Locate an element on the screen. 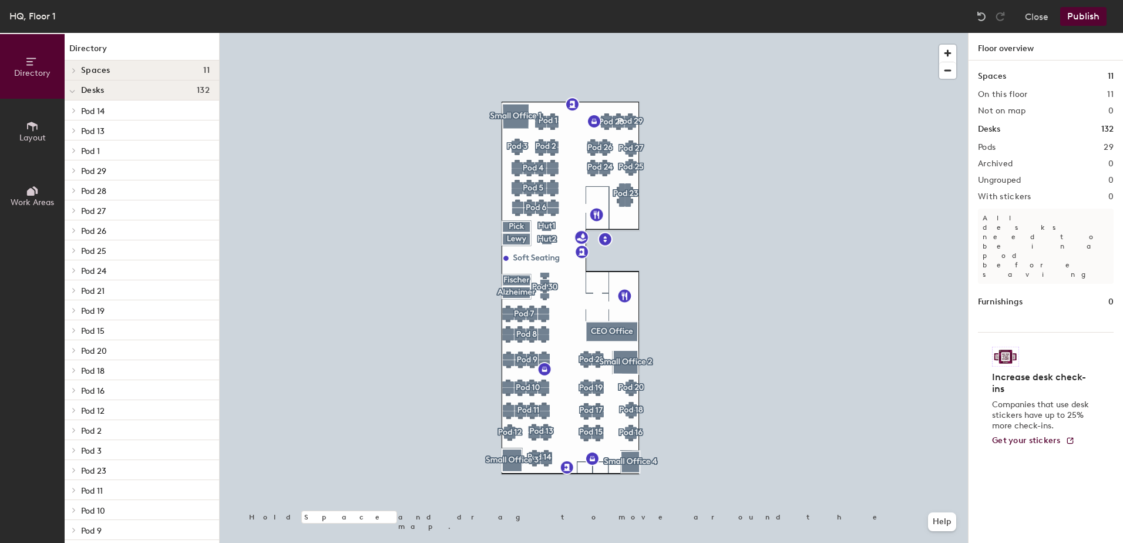 The image size is (1123, 543). h1: Furnishings is located at coordinates (1000, 302).